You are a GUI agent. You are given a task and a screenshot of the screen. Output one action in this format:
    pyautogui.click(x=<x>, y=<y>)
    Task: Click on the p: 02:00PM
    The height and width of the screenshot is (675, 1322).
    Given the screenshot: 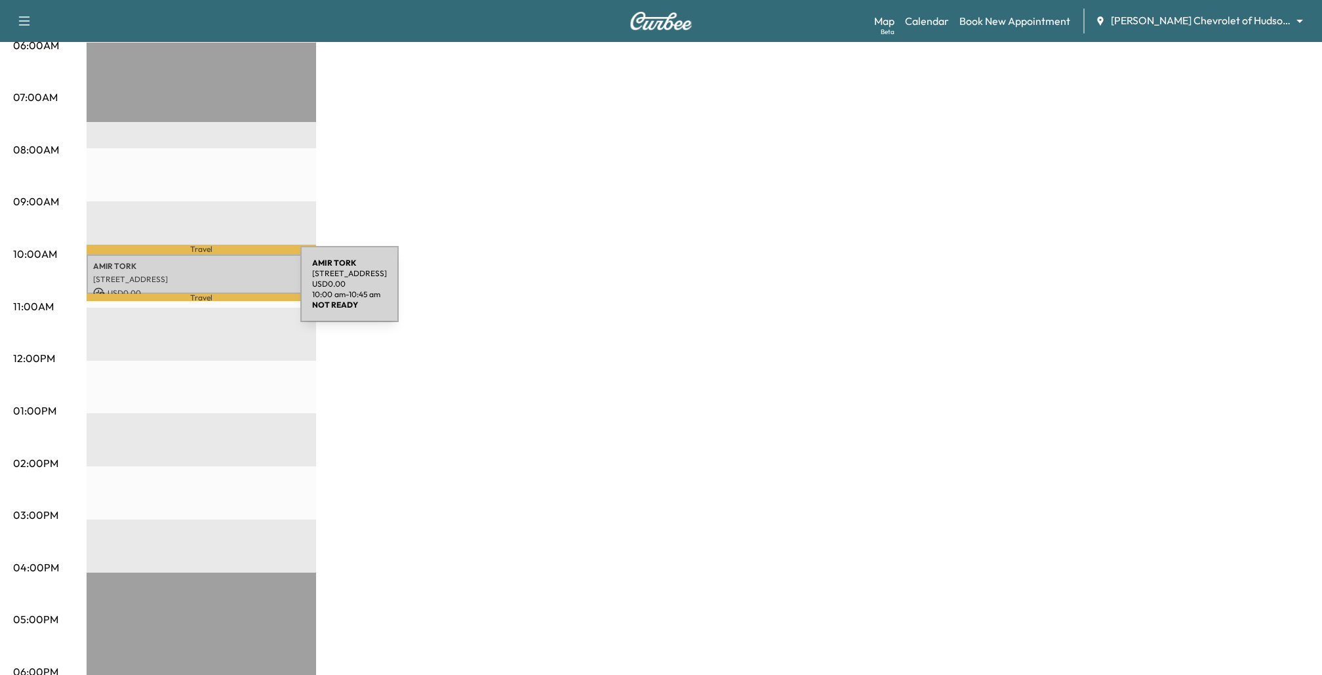 What is the action you would take?
    pyautogui.click(x=35, y=463)
    